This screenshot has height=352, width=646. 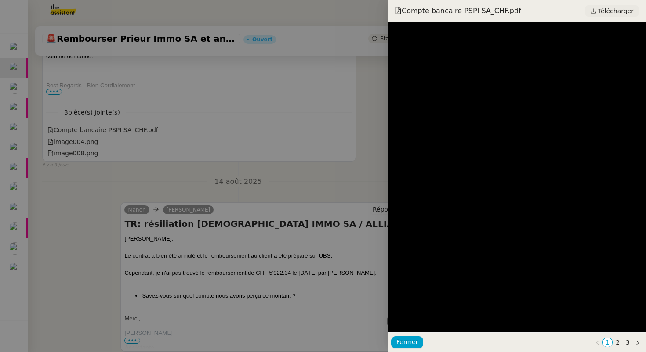 What do you see at coordinates (458, 11) in the screenshot?
I see `span: Compte bancaire PSPI SA_CHF.pdf` at bounding box center [458, 11].